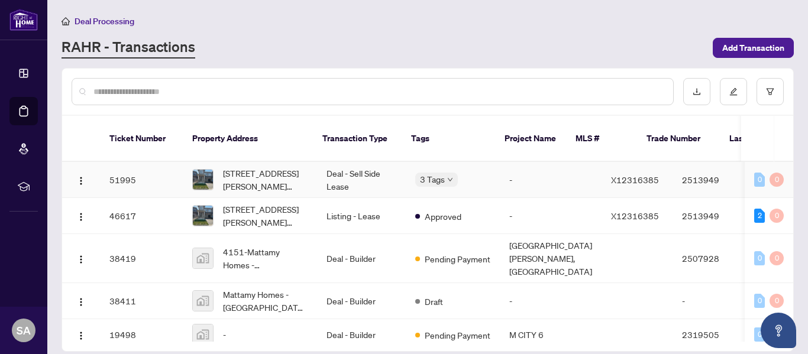 This screenshot has height=354, width=808. What do you see at coordinates (432, 179) in the screenshot?
I see `span: 3 Tags` at bounding box center [432, 179].